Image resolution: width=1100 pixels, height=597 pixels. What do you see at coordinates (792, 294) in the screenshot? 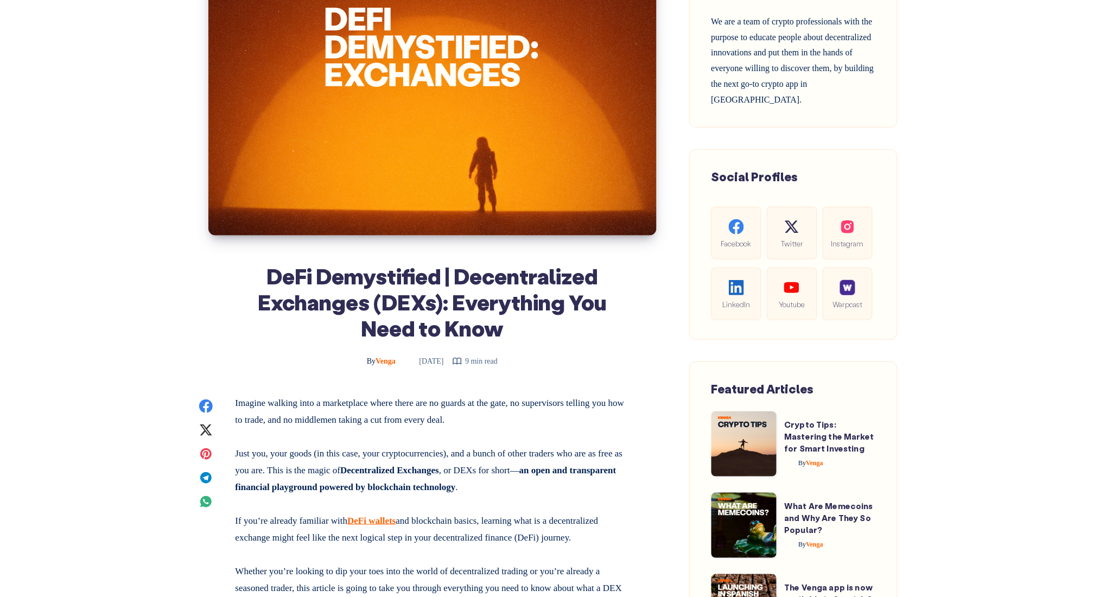
I see `a: Youtube` at bounding box center [792, 294].